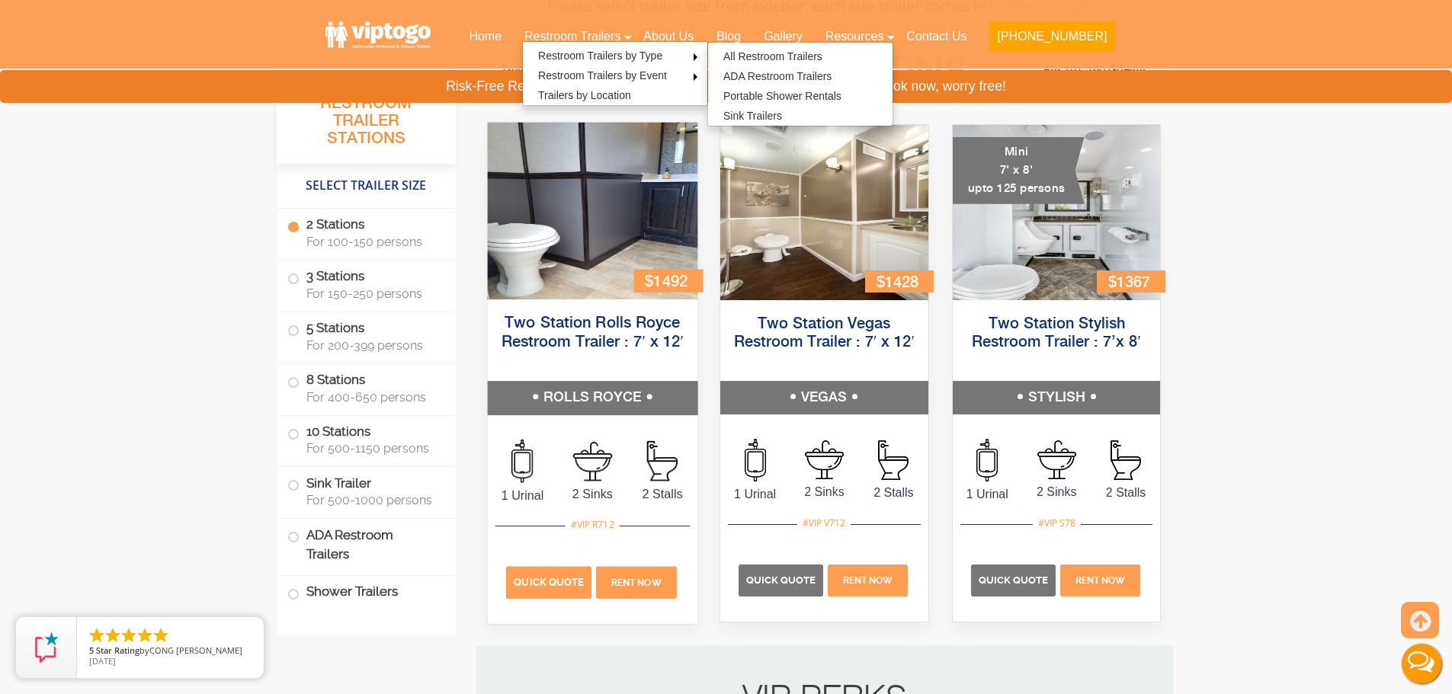 The width and height of the screenshot is (1452, 694). Describe the element at coordinates (854, 37) in the screenshot. I see `a: Resources` at that location.